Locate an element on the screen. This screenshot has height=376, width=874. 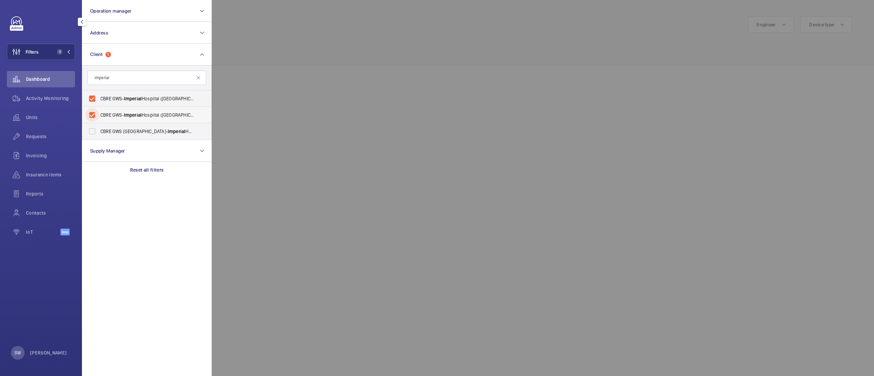
span: 1 is located at coordinates (60, 52).